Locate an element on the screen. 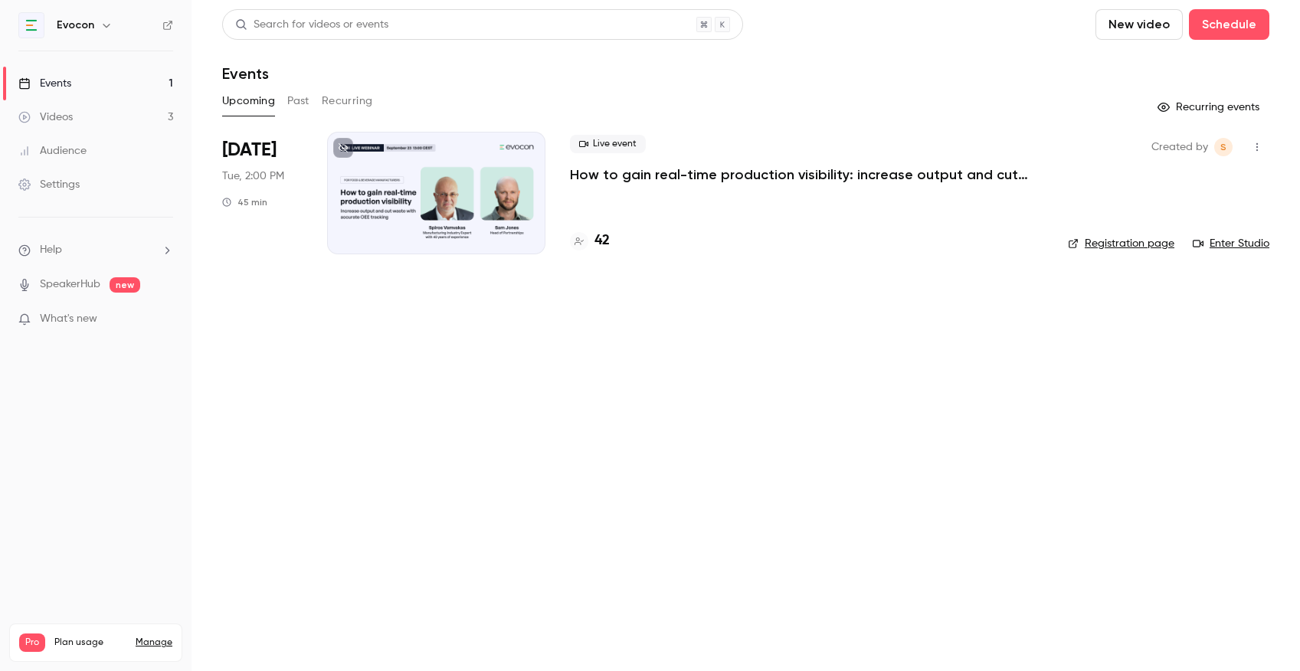  a: 42 is located at coordinates (590, 241).